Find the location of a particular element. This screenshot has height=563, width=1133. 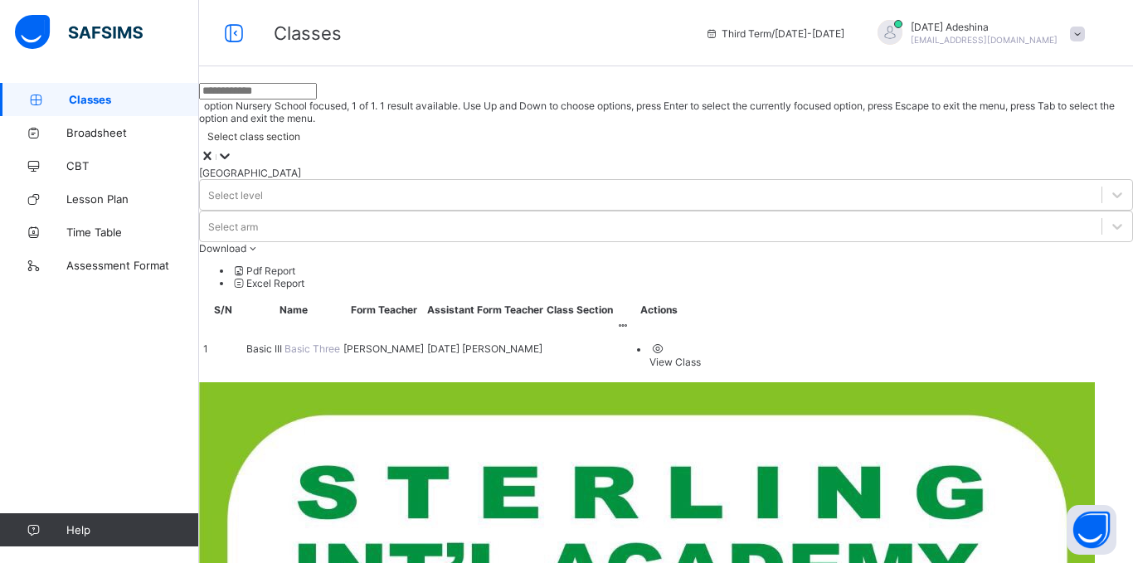

span: Broadsheet is located at coordinates (133, 133).